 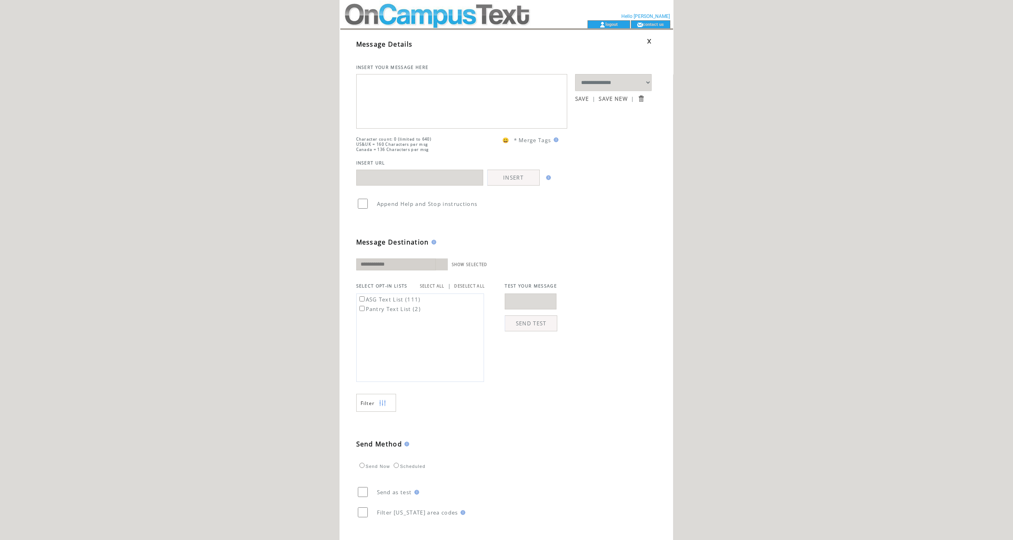 I want to click on span: Canada = 136 Characters per msg, so click(x=392, y=149).